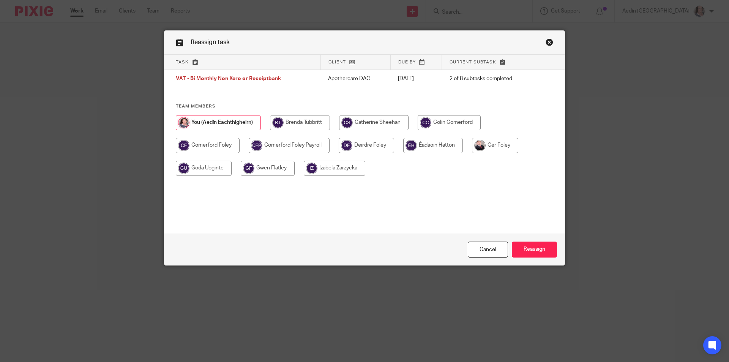  What do you see at coordinates (364, 106) in the screenshot?
I see `h4: Team members` at bounding box center [364, 106].